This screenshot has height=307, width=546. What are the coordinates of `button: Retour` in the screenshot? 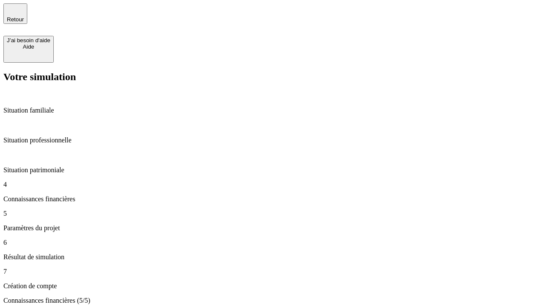 It's located at (15, 14).